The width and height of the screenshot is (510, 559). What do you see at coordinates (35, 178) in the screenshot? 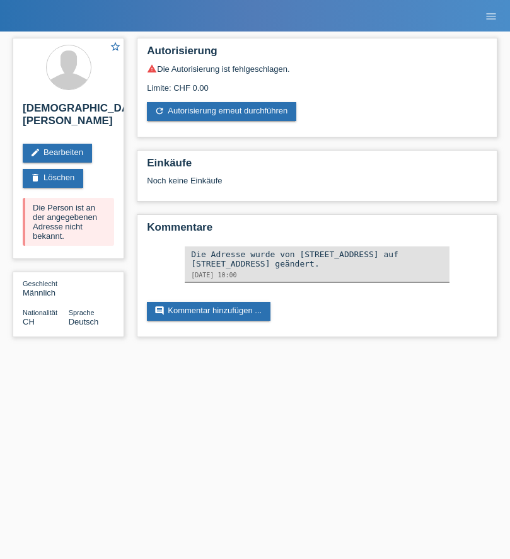
I see `i: delete` at bounding box center [35, 178].